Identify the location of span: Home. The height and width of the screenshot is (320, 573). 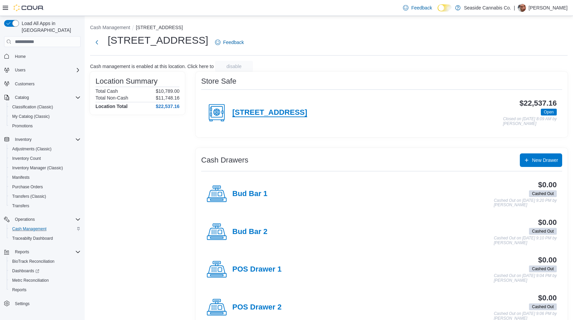
(46, 56).